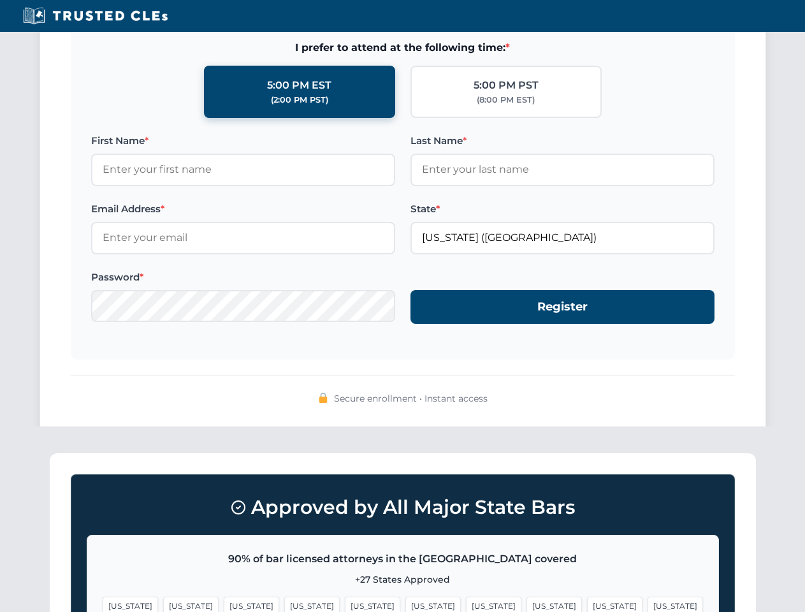  I want to click on p: +27 States Approved, so click(403, 579).